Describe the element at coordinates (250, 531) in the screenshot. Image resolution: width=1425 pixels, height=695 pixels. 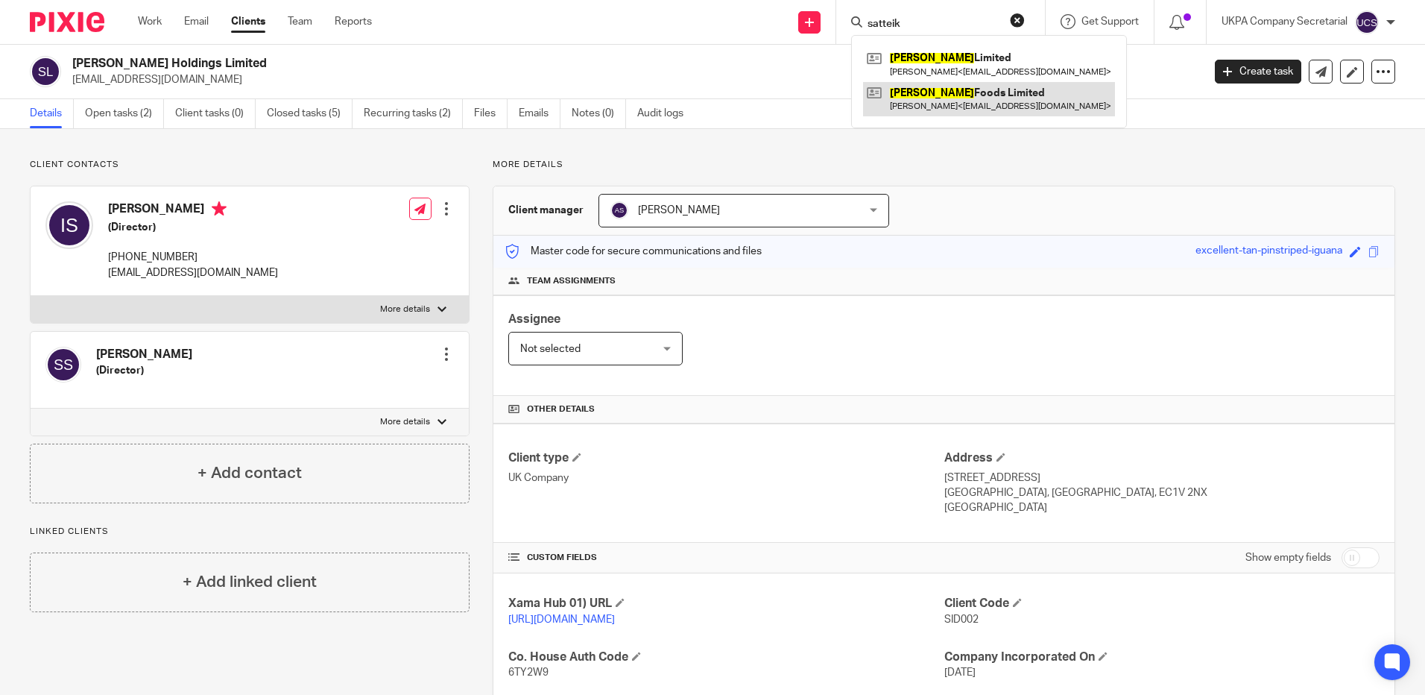
I see `p: Linked clients` at that location.